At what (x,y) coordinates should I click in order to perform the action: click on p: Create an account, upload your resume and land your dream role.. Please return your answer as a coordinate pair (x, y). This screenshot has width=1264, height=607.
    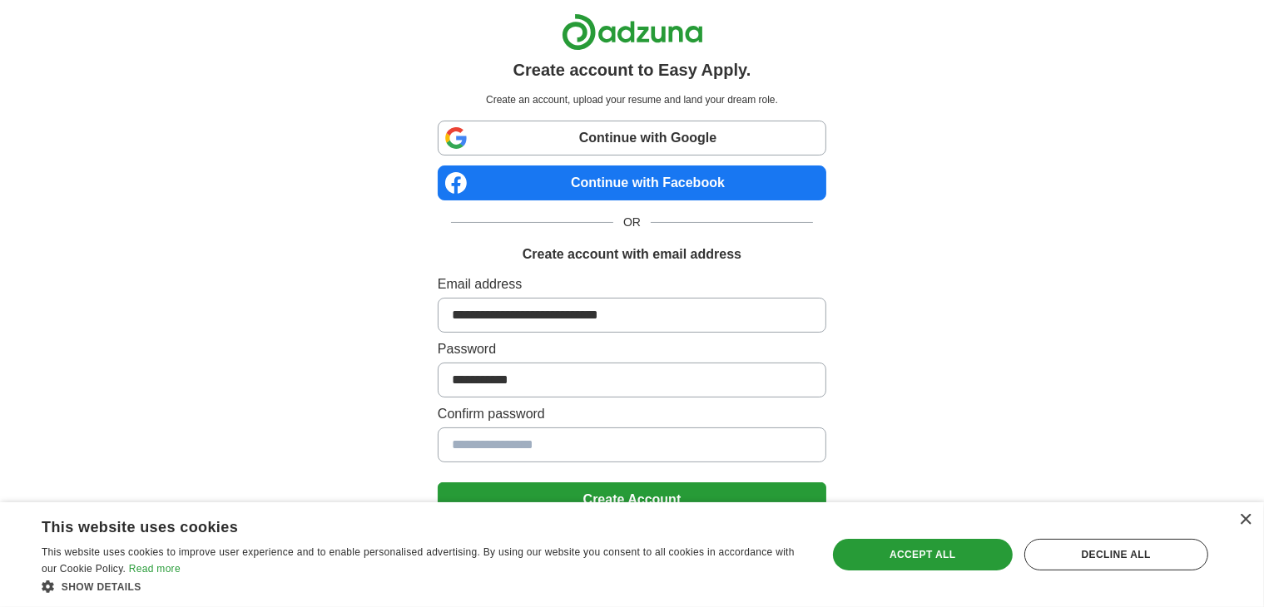
    Looking at the image, I should click on (632, 100).